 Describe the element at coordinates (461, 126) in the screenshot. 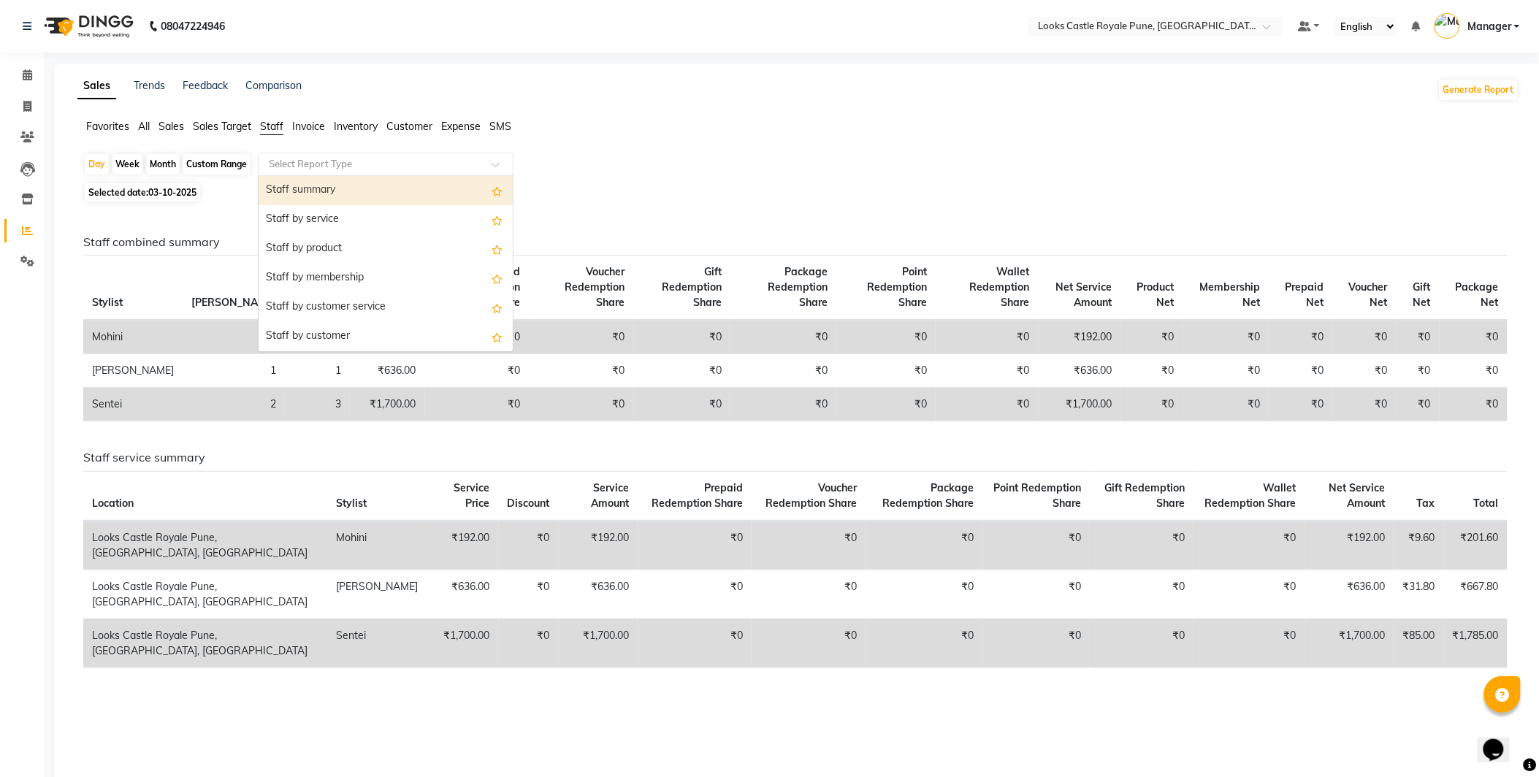

I see `span: Expense` at that location.